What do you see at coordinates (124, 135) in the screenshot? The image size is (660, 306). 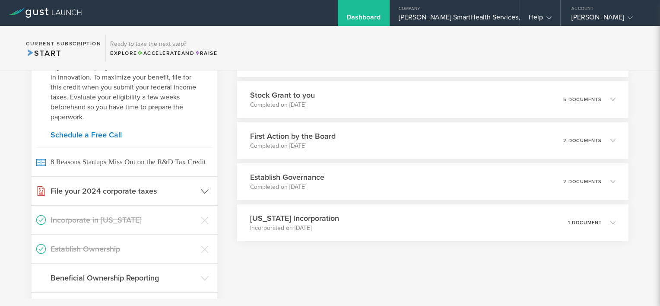 I see `a: Schedule a Free Call` at bounding box center [124, 135].